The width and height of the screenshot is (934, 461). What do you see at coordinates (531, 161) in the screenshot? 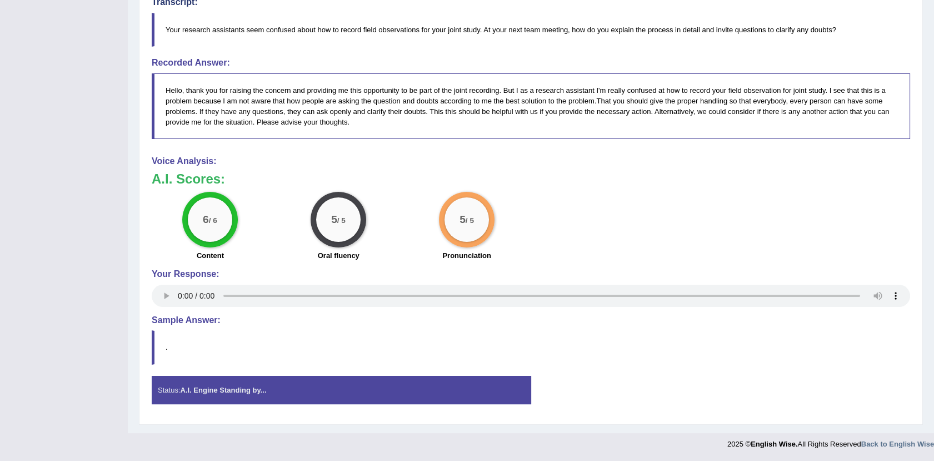
I see `h4: Voice Analysis:` at bounding box center [531, 161].